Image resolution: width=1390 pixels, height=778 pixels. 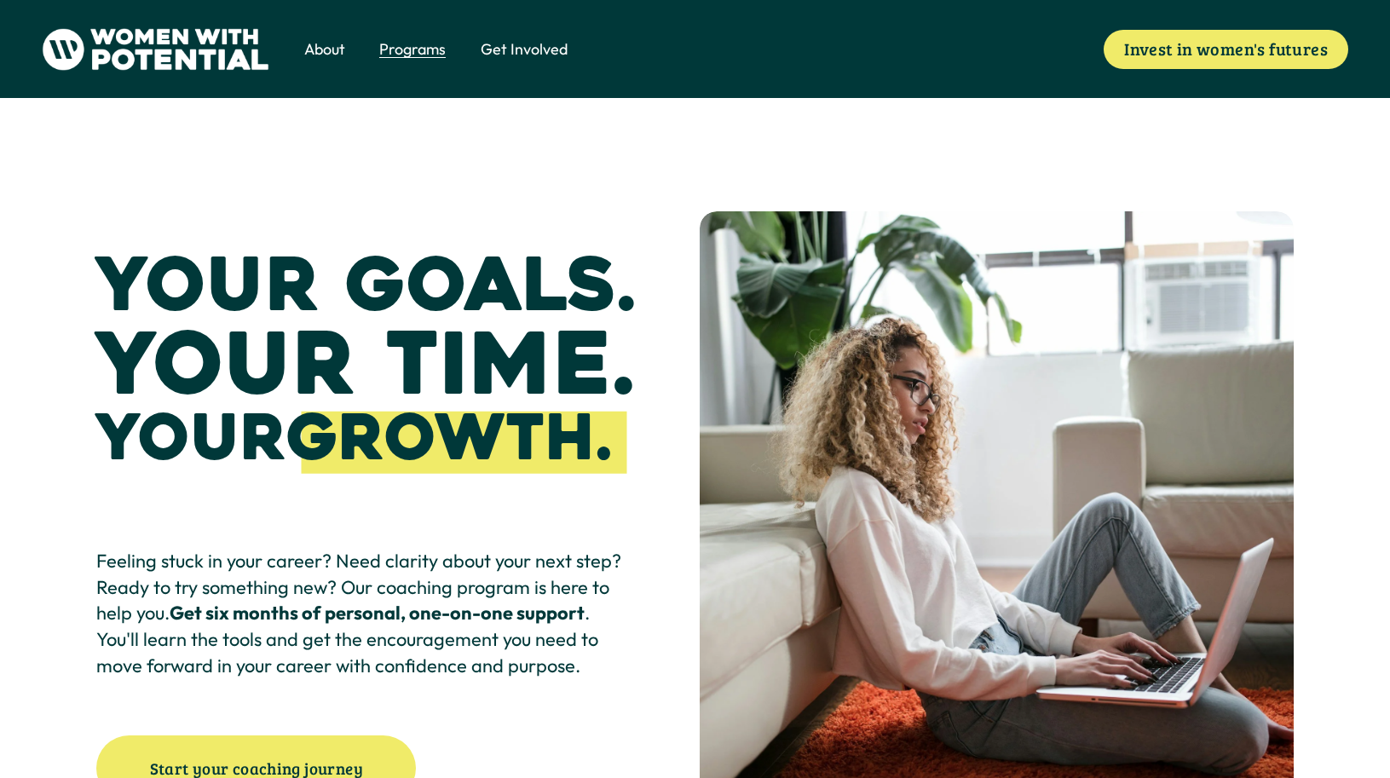 What do you see at coordinates (1225, 49) in the screenshot?
I see `a: Invest in women's futures` at bounding box center [1225, 49].